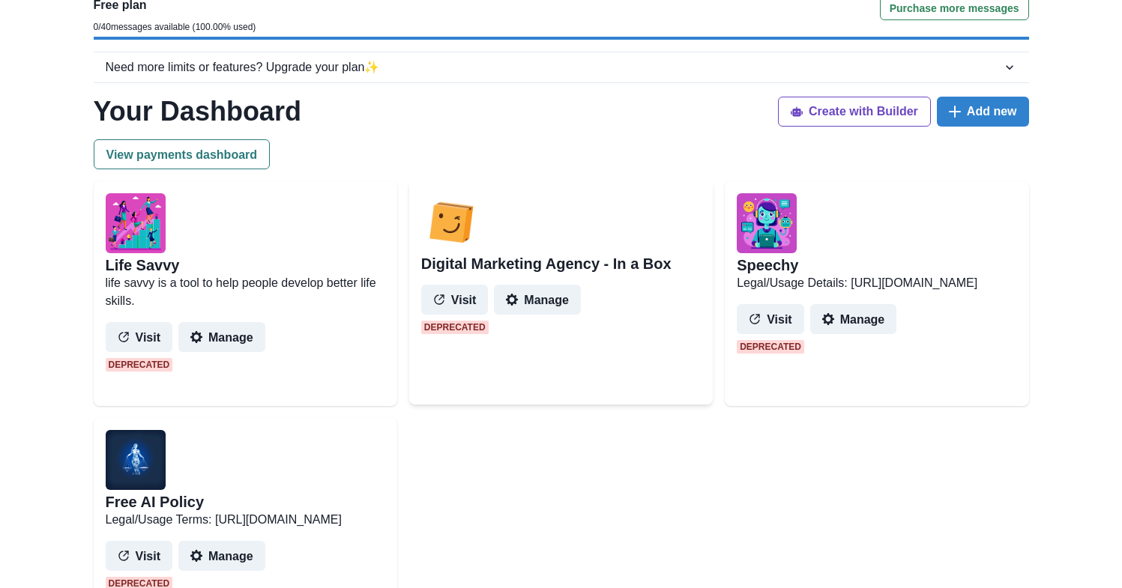 The image size is (1122, 588). Describe the element at coordinates (157, 100) in the screenshot. I see `img: tab_keywords_by_traffic_grey.svg` at that location.